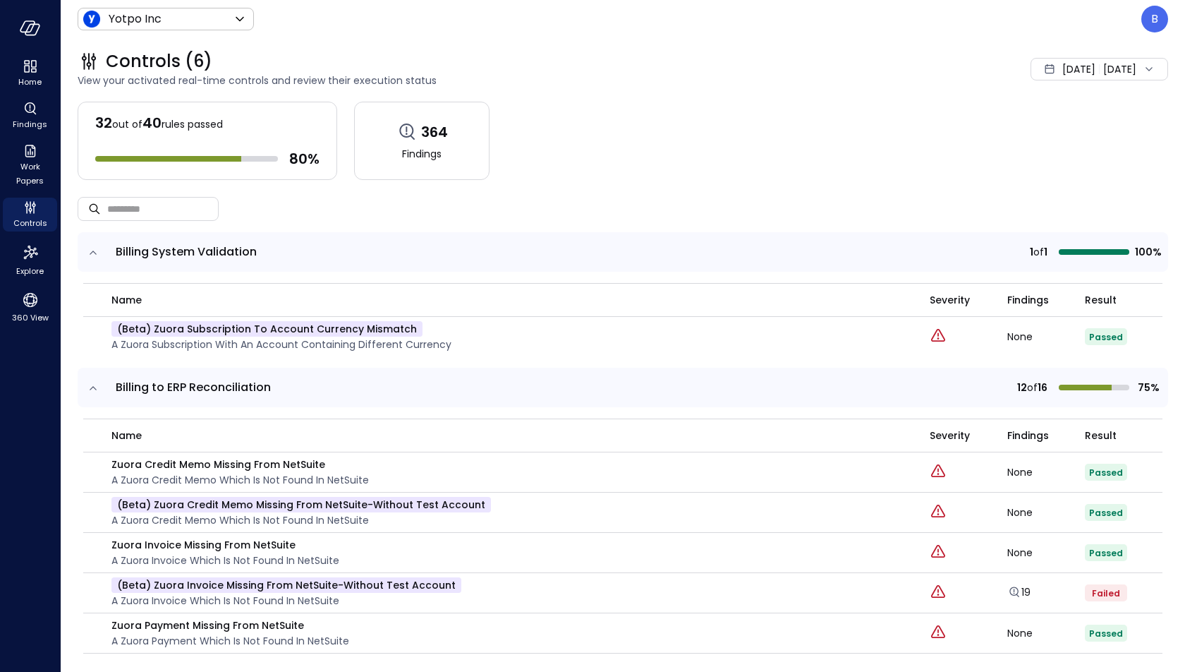 The image size is (1185, 672). I want to click on p: (beta) Zuora Subscription to Account Currency Mismatch, so click(267, 329).